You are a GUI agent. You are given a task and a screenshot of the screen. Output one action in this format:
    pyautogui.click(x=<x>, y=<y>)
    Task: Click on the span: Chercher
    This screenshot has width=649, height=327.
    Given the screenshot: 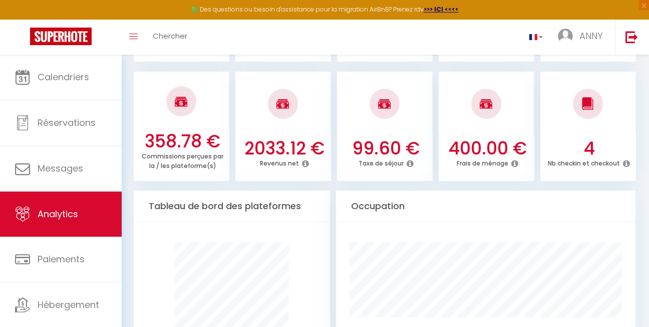 What is the action you would take?
    pyautogui.click(x=170, y=36)
    